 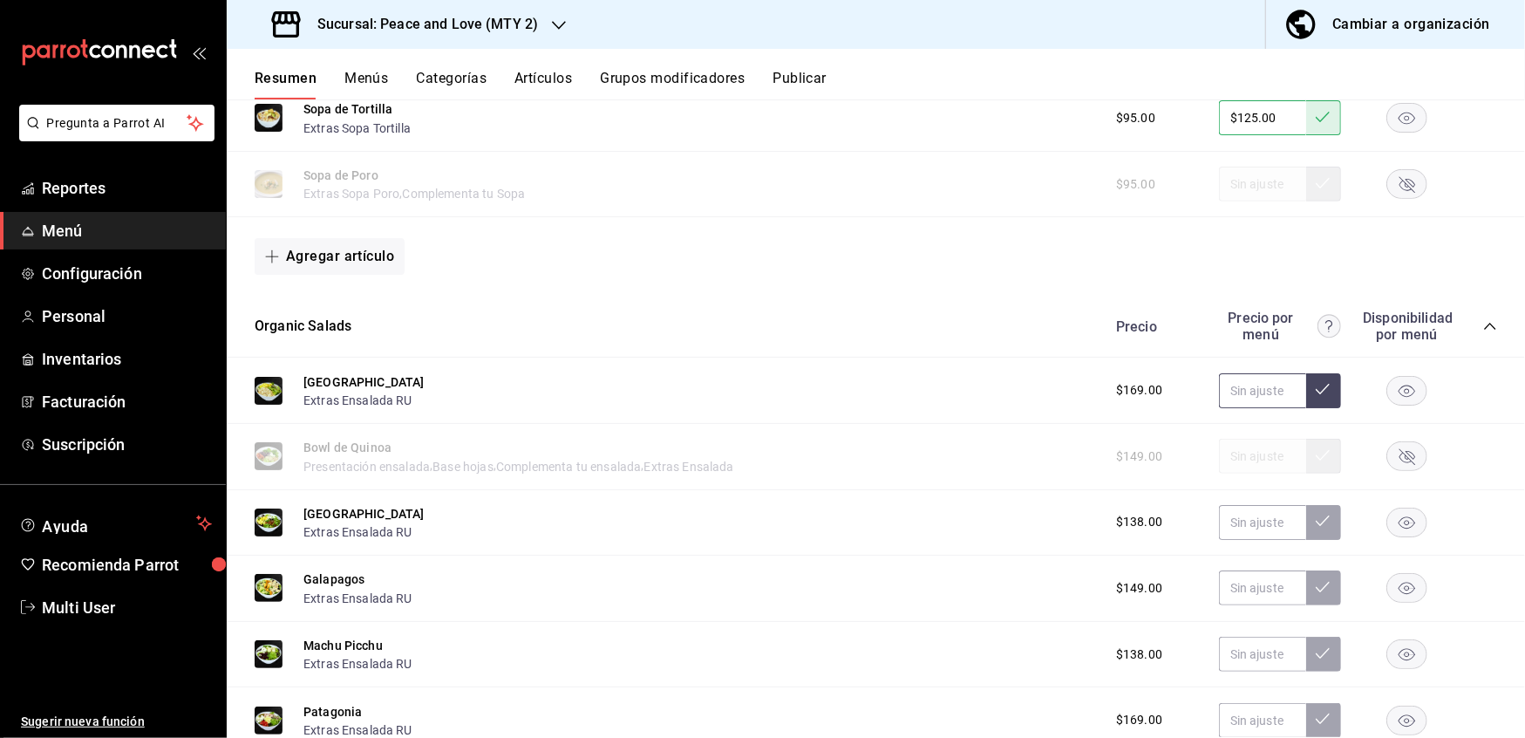 I want to click on button: Pregunta a Parrot AI, so click(x=117, y=123).